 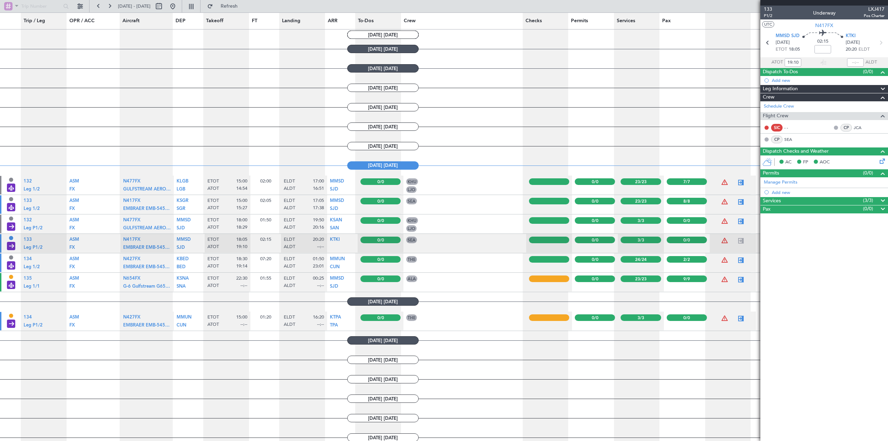 I want to click on span: G-6 Gulfstream G650ER, so click(x=149, y=286).